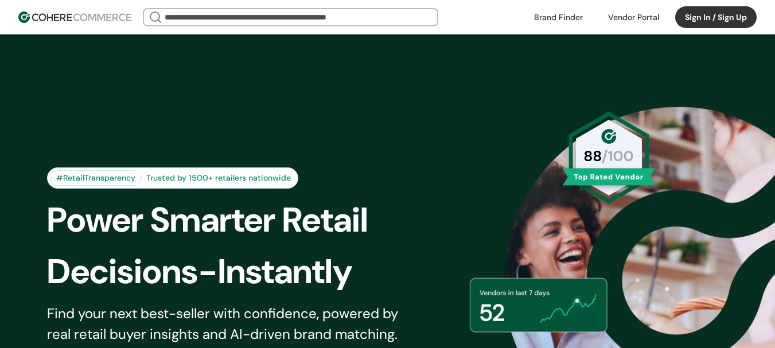  Describe the element at coordinates (716, 17) in the screenshot. I see `button: Sign In / Sign Up` at that location.